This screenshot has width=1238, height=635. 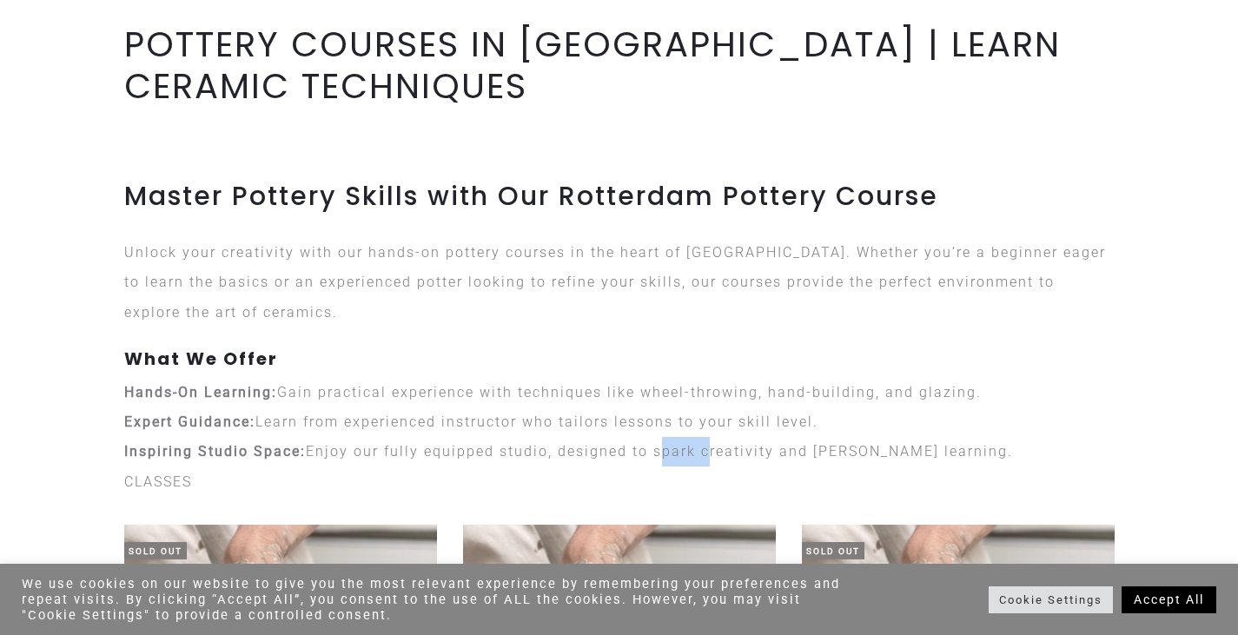 What do you see at coordinates (619, 422) in the screenshot?
I see `p: Gain practical experience with techniques like wheel-throwing, hand-building, and glazing. Learn ...` at bounding box center [619, 422].